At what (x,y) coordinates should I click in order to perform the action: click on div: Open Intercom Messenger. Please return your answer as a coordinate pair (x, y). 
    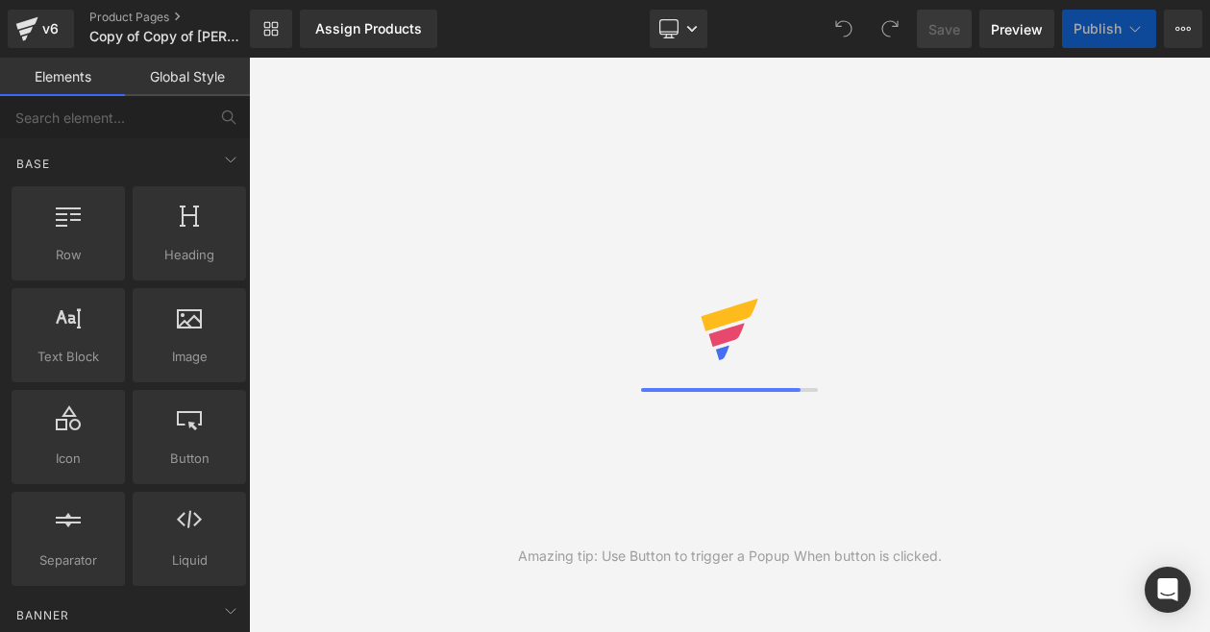
    Looking at the image, I should click on (1168, 590).